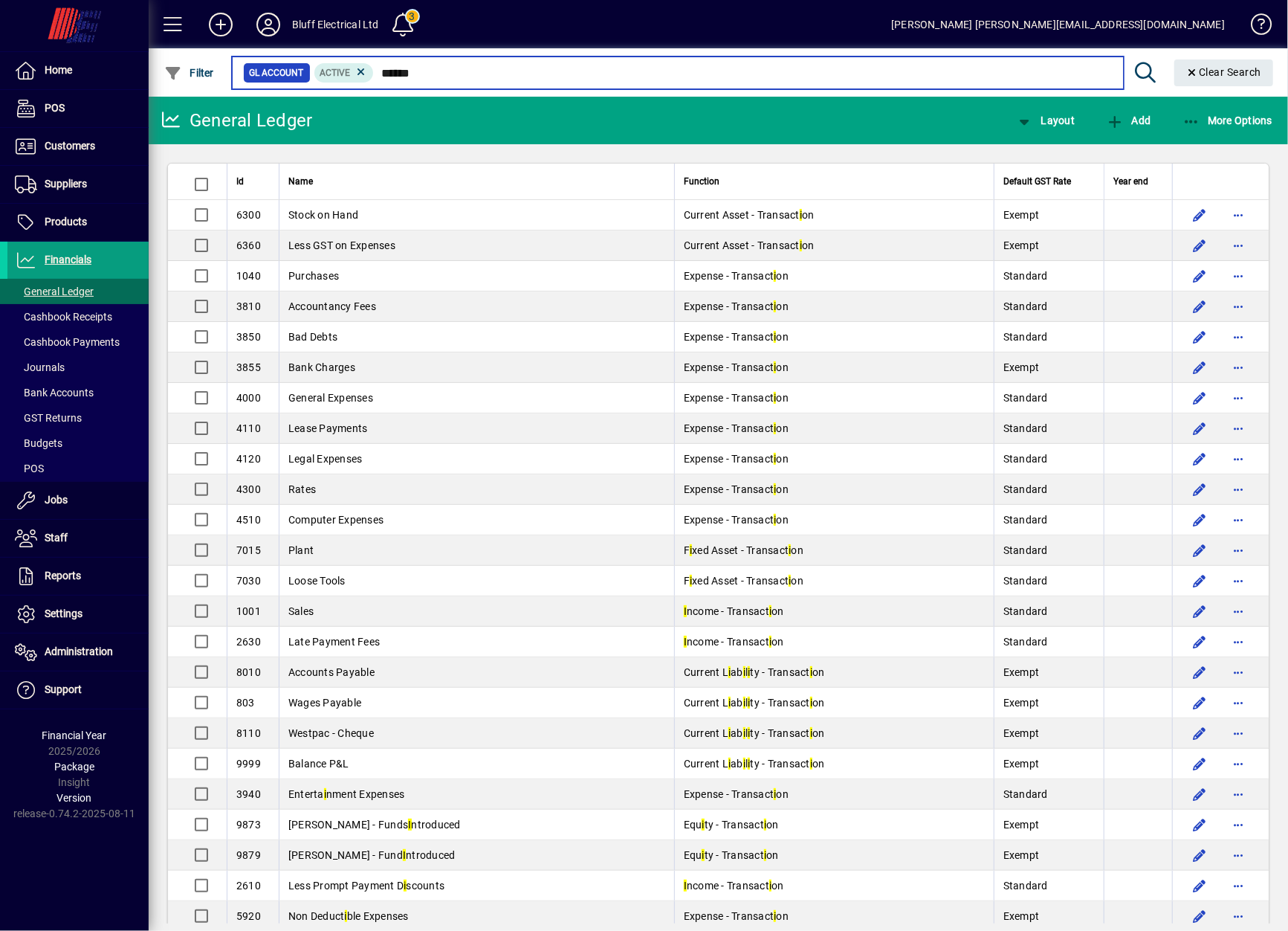 This screenshot has width=1288, height=931. I want to click on a: Suppliers, so click(78, 185).